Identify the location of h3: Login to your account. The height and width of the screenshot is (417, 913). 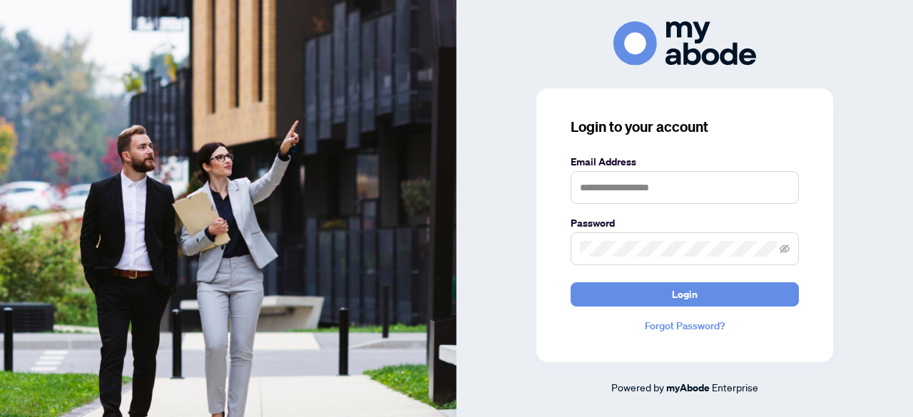
(685, 127).